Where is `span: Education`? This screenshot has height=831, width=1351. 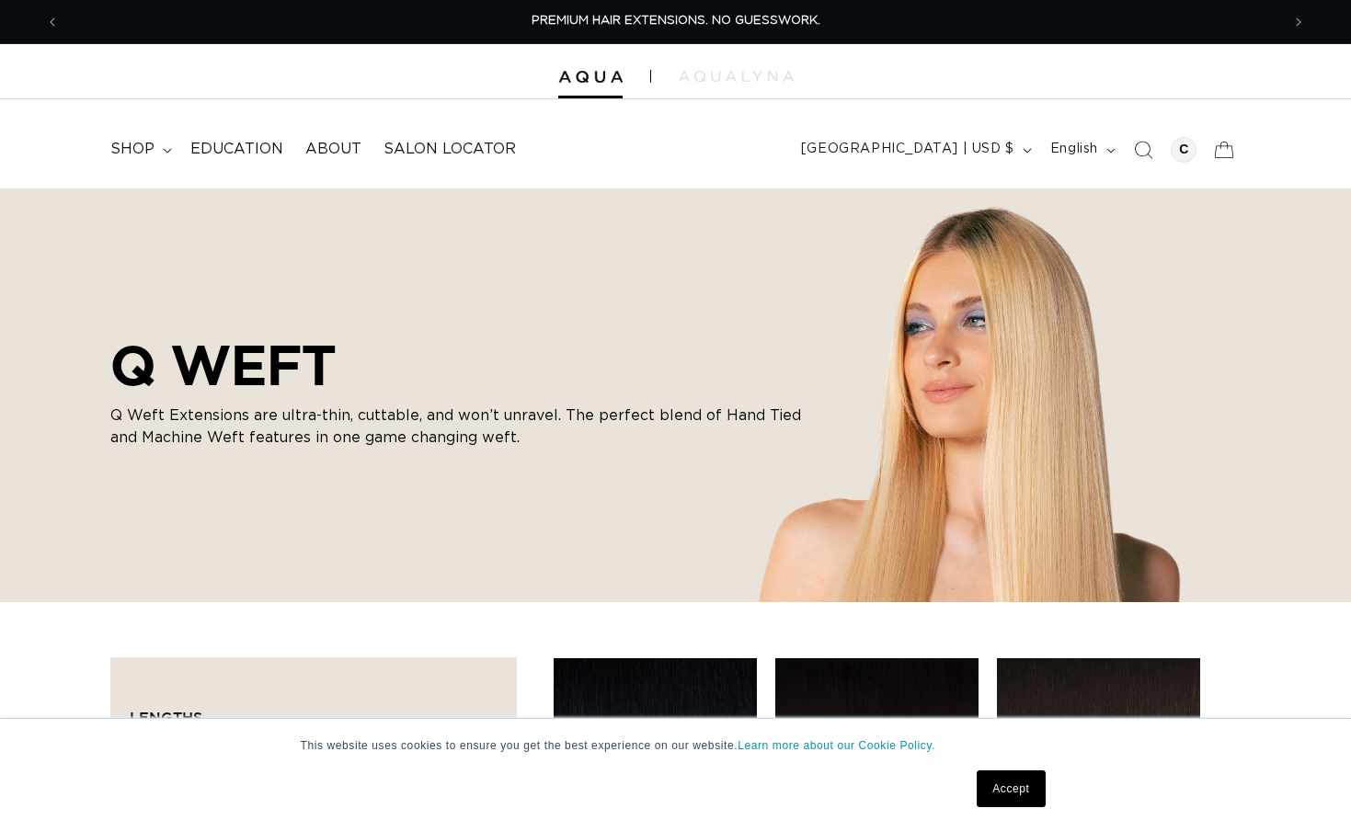 span: Education is located at coordinates (236, 149).